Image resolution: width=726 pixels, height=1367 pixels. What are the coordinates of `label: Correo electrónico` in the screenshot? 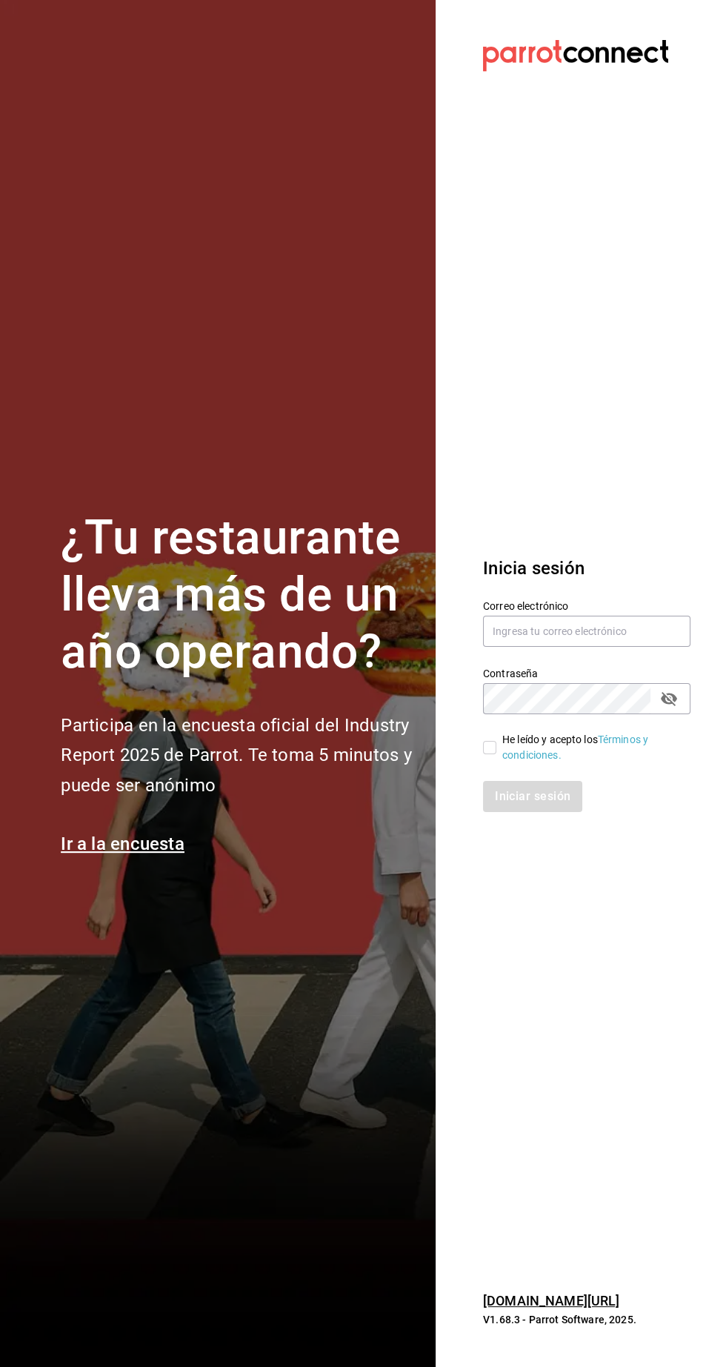 It's located at (587, 606).